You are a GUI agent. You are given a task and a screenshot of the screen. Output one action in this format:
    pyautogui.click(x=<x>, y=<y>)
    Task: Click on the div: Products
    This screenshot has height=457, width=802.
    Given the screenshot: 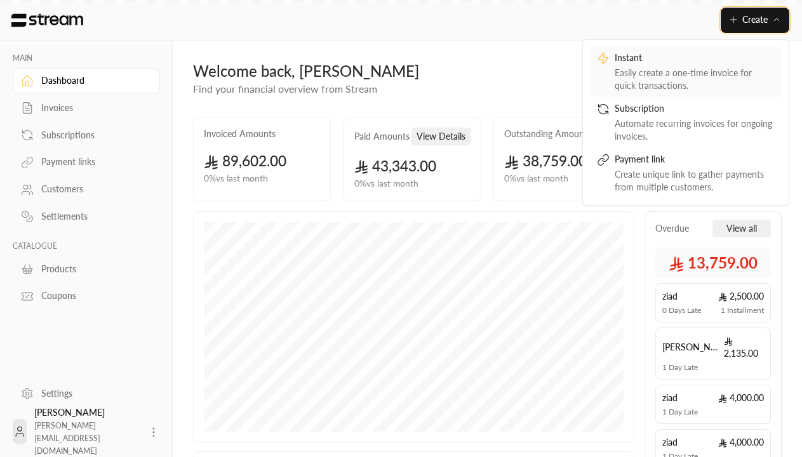 What is the action you would take?
    pyautogui.click(x=93, y=269)
    